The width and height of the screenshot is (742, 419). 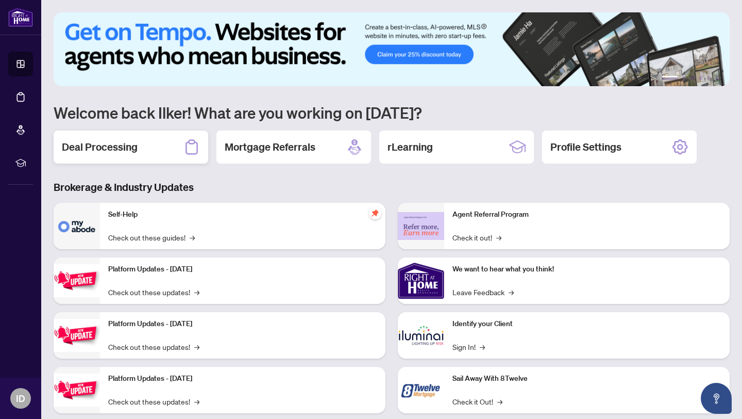 What do you see at coordinates (392, 49) in the screenshot?
I see `img: Slide 0` at bounding box center [392, 49].